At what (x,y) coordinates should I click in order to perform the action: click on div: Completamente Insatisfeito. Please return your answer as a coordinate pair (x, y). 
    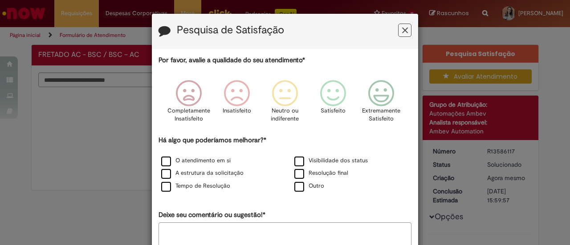
    Looking at the image, I should click on (188, 104).